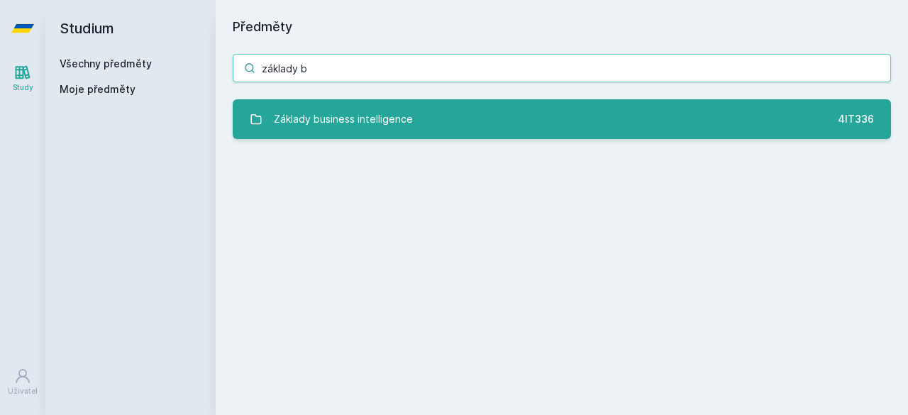  I want to click on div: 4IT336, so click(855, 119).